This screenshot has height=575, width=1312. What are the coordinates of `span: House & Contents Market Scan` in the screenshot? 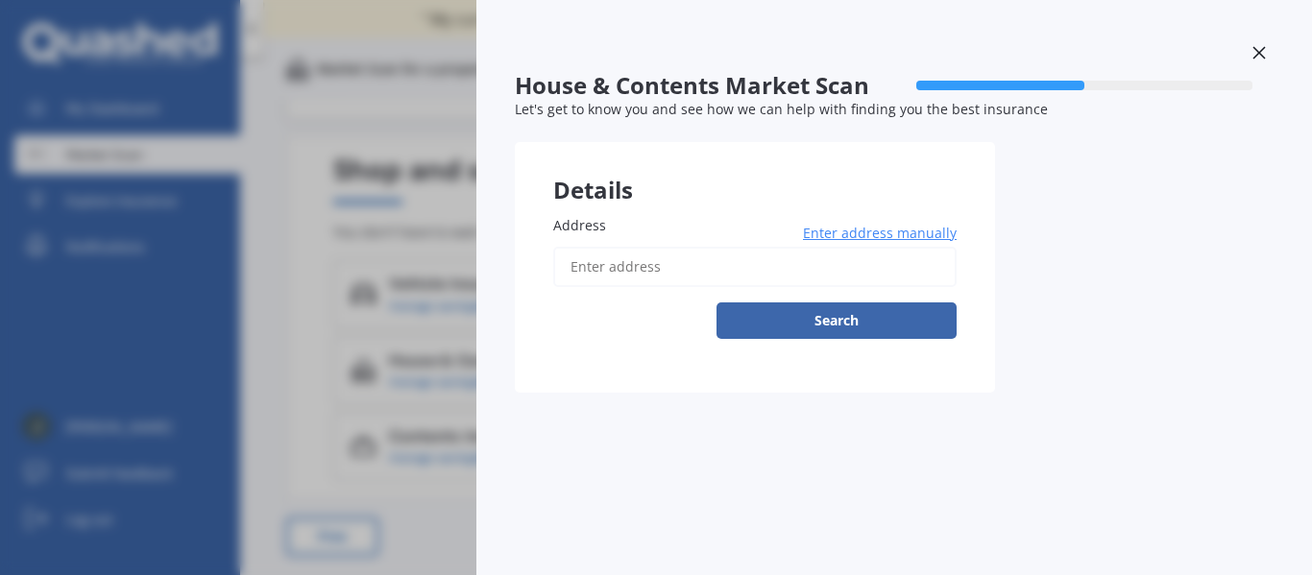 It's located at (704, 85).